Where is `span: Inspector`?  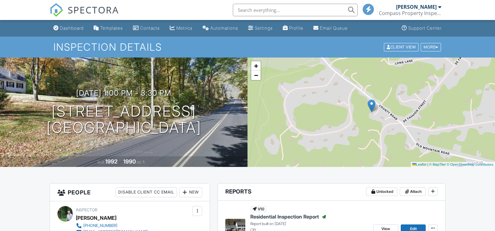 span: Inspector is located at coordinates (87, 210).